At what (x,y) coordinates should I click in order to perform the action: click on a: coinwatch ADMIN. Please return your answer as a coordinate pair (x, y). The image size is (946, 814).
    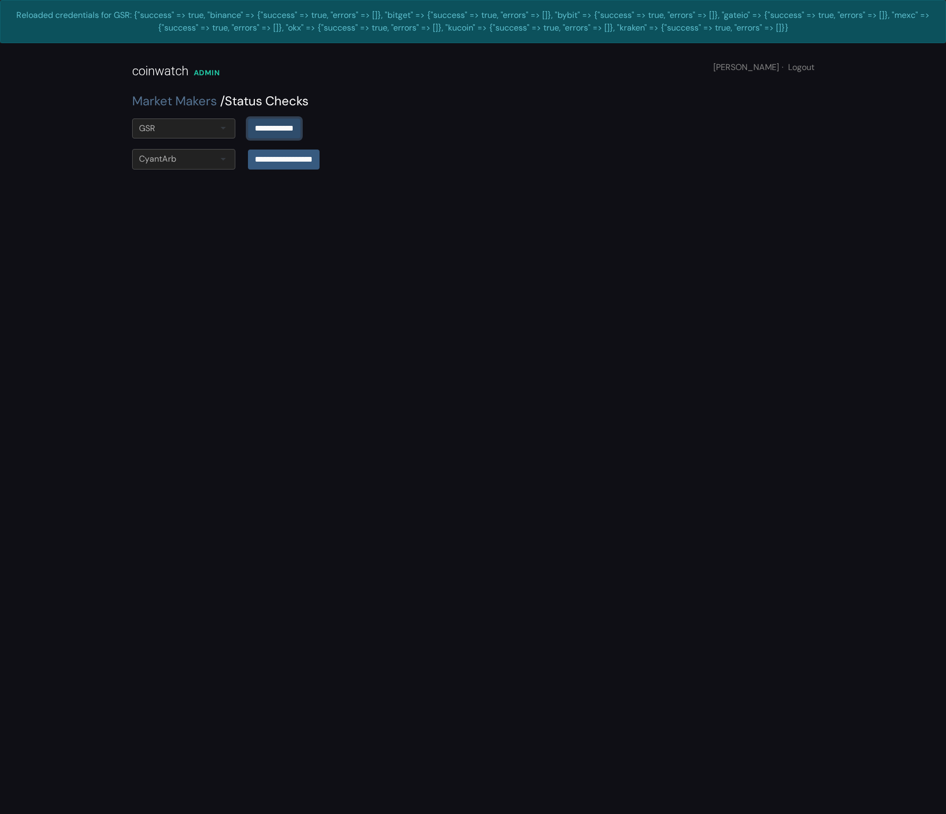
    Looking at the image, I should click on (176, 67).